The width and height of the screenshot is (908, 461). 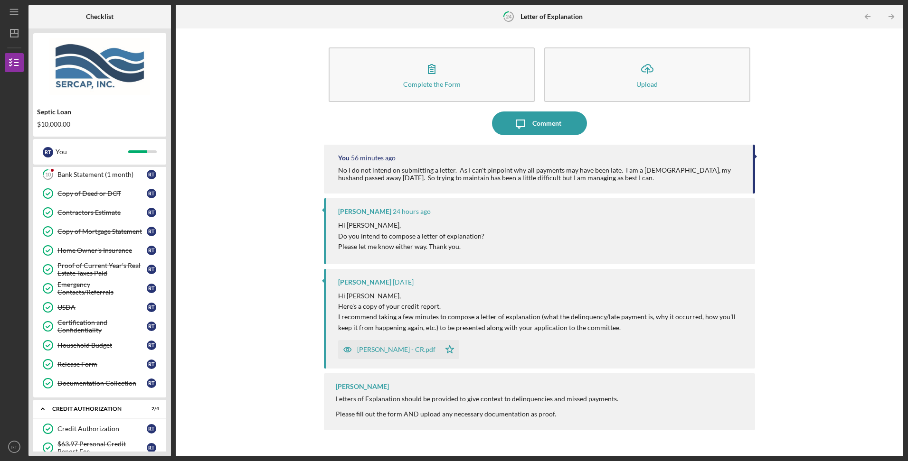 I want to click on p: Here's a copy of your credit report., so click(x=541, y=307).